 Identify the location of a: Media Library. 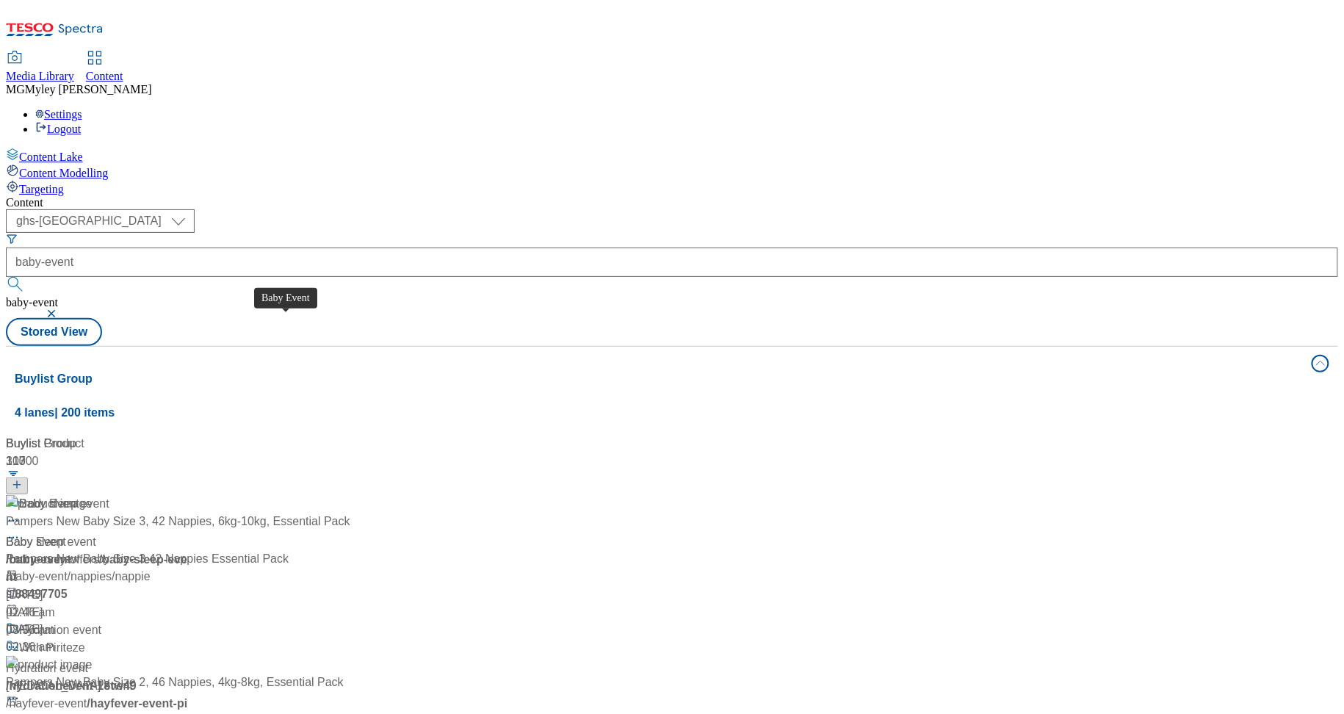
(40, 68).